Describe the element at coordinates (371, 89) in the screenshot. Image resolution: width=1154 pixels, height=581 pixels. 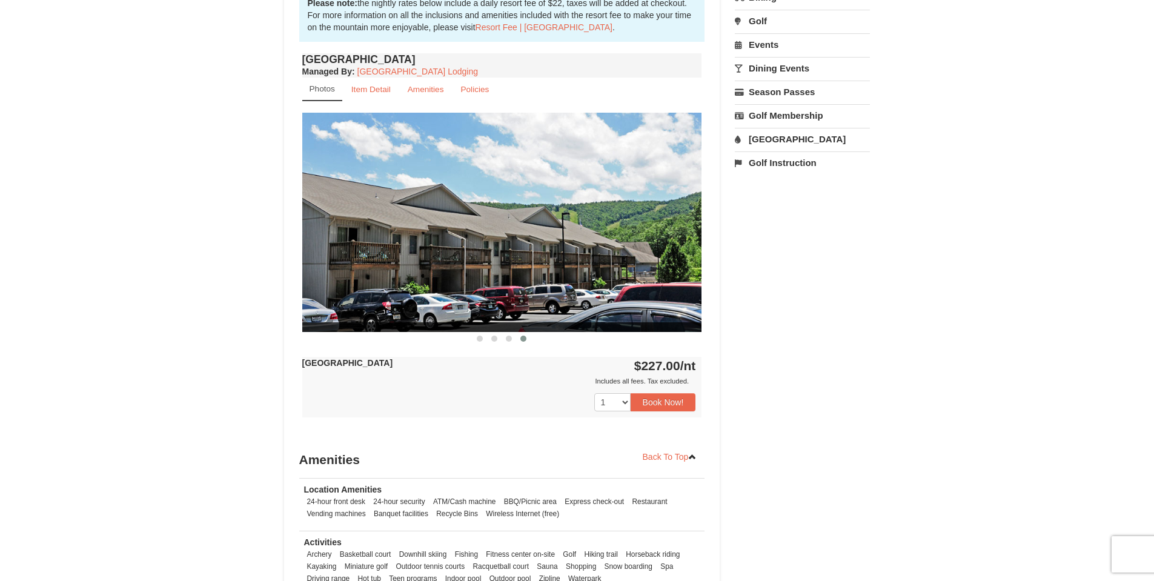
I see `a: Item Detail` at that location.